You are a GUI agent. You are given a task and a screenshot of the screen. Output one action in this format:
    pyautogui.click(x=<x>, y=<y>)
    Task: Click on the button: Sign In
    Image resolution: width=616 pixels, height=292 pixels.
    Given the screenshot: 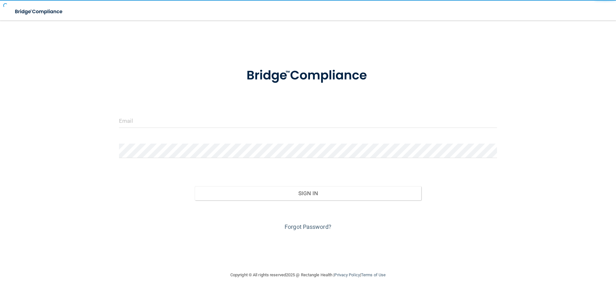 What is the action you would take?
    pyautogui.click(x=308, y=193)
    